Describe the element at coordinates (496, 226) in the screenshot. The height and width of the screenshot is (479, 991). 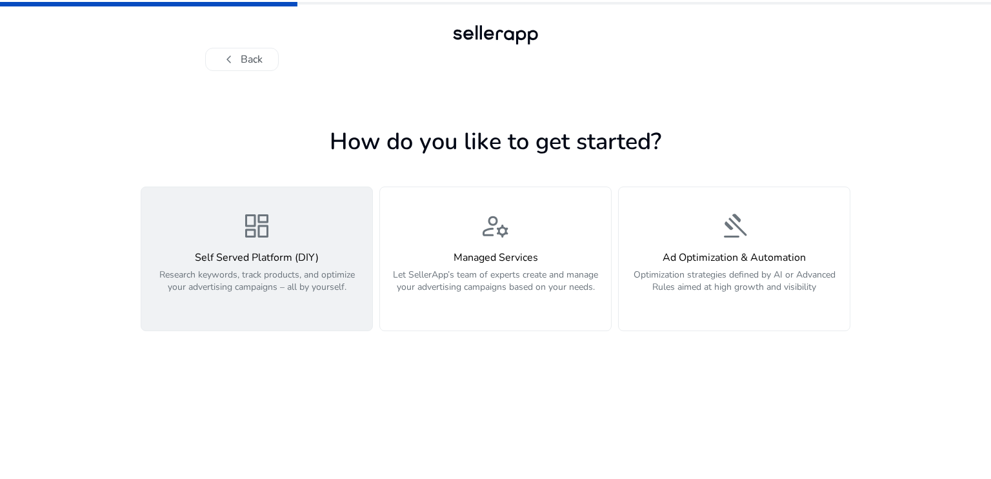
I see `span: manage_accounts` at that location.